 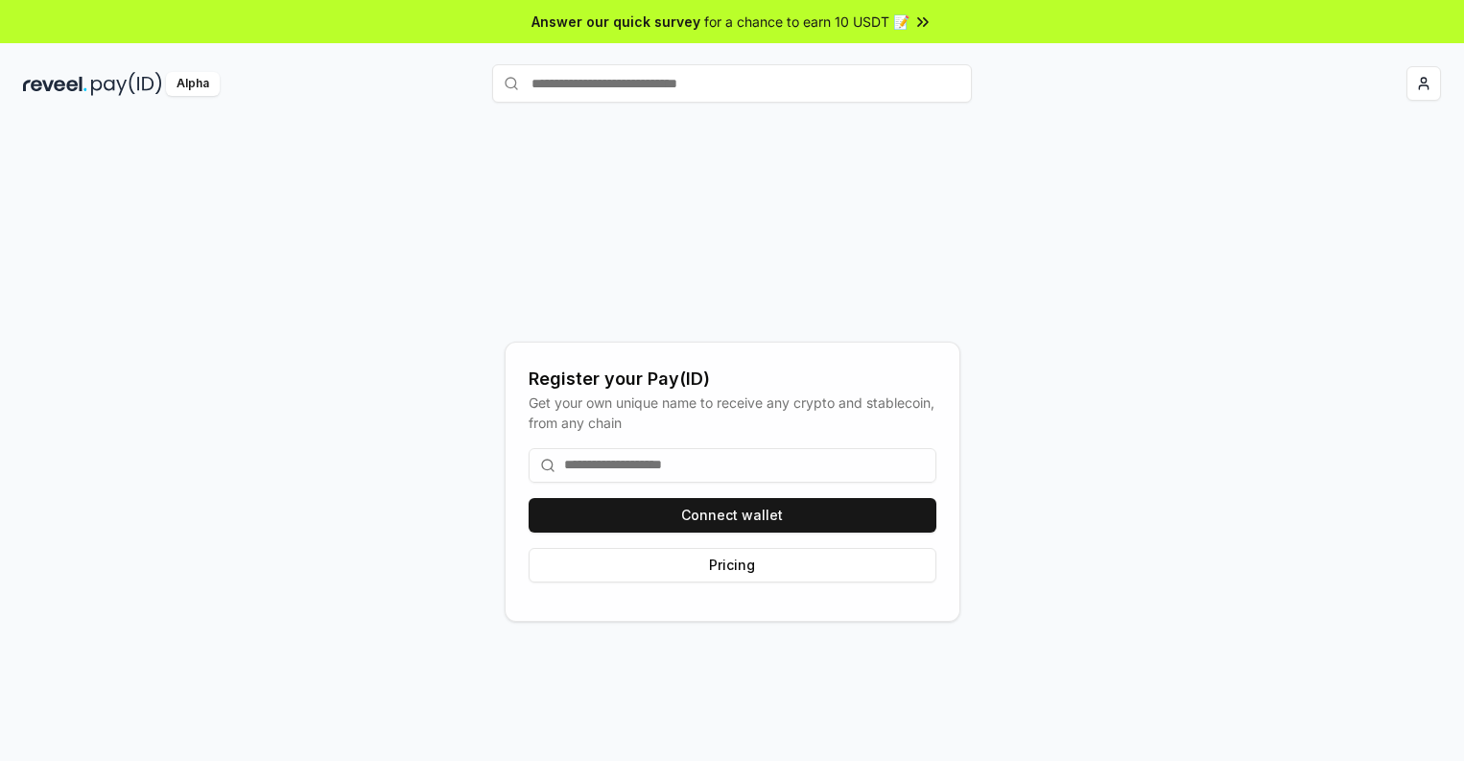 What do you see at coordinates (127, 83) in the screenshot?
I see `img: pay_id` at bounding box center [127, 83].